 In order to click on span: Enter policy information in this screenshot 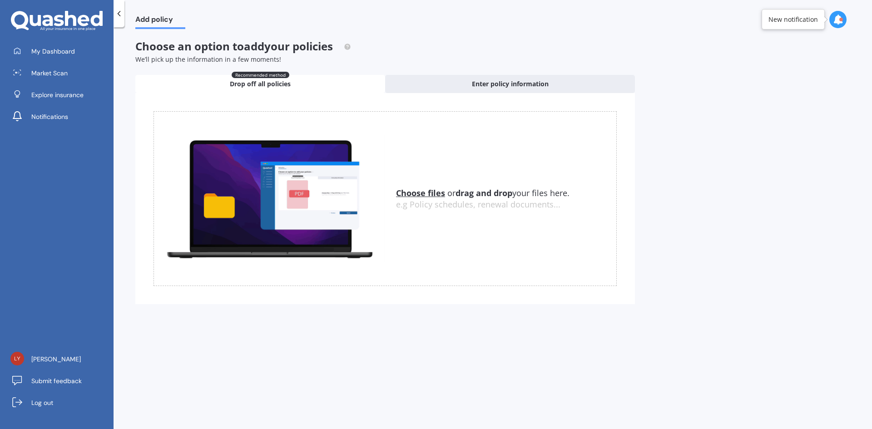, I will do `click(510, 84)`.